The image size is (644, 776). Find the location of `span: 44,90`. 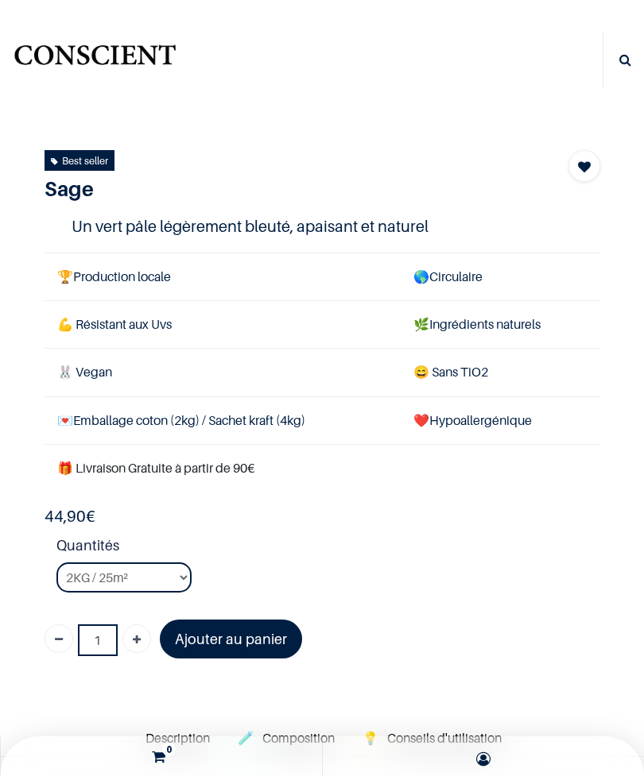

span: 44,90 is located at coordinates (65, 517).